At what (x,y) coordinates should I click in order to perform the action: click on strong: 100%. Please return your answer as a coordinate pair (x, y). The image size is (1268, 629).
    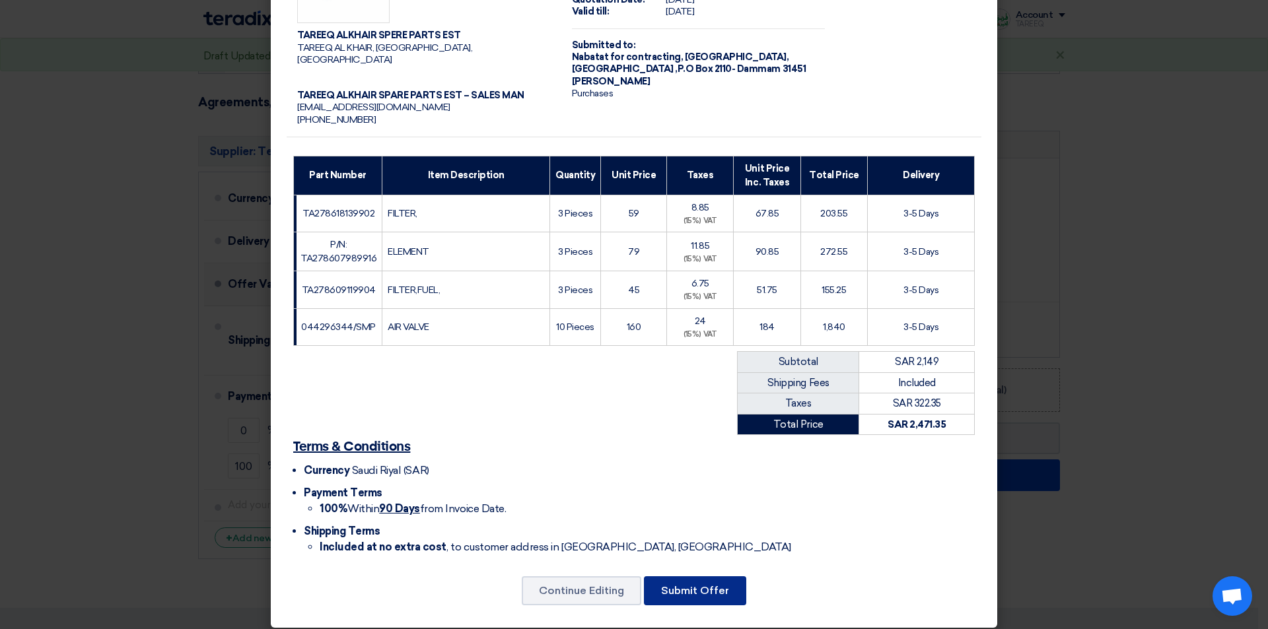
    Looking at the image, I should click on (333, 508).